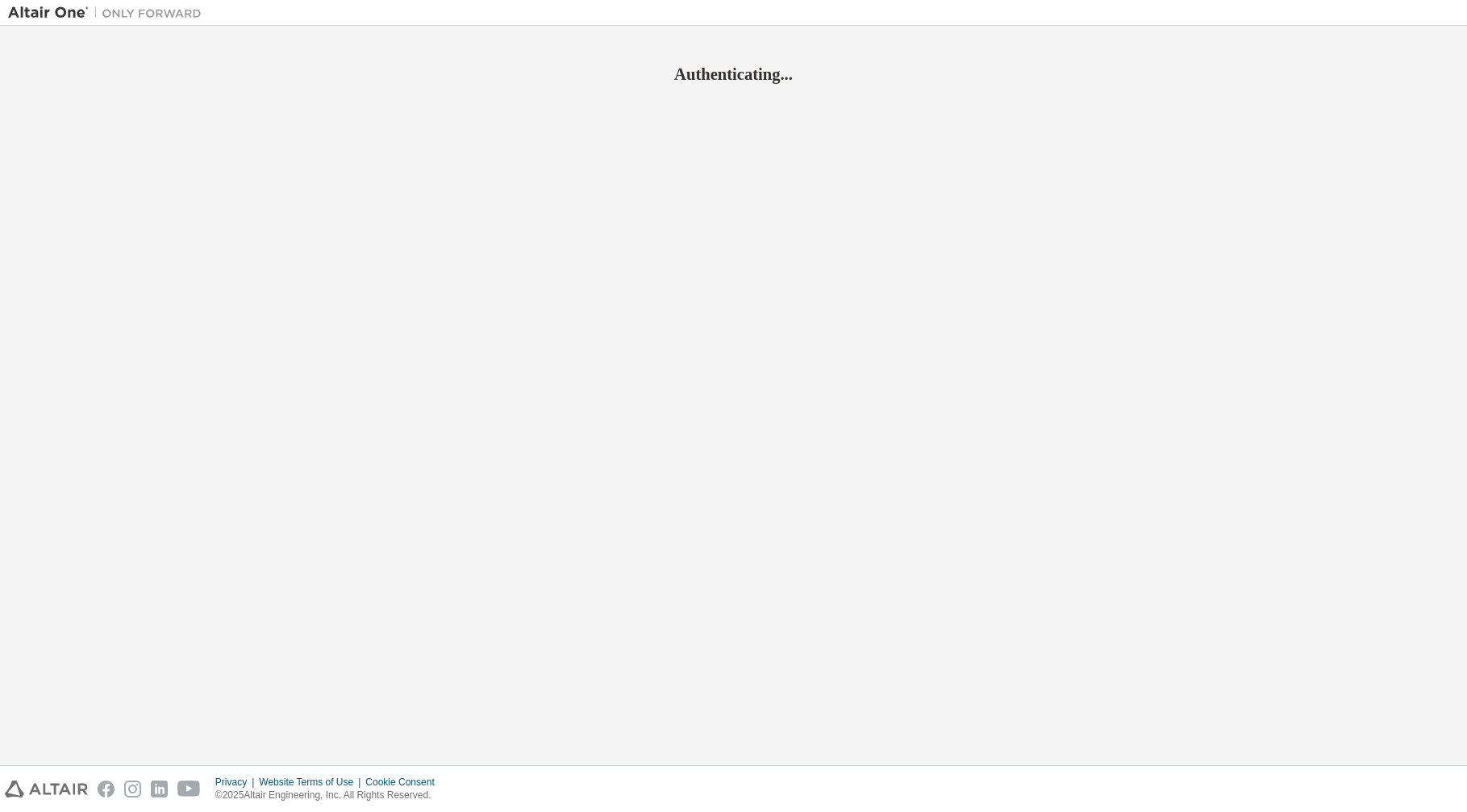 This screenshot has width=1467, height=812. Describe the element at coordinates (734, 74) in the screenshot. I see `h2: Authenticating...` at that location.